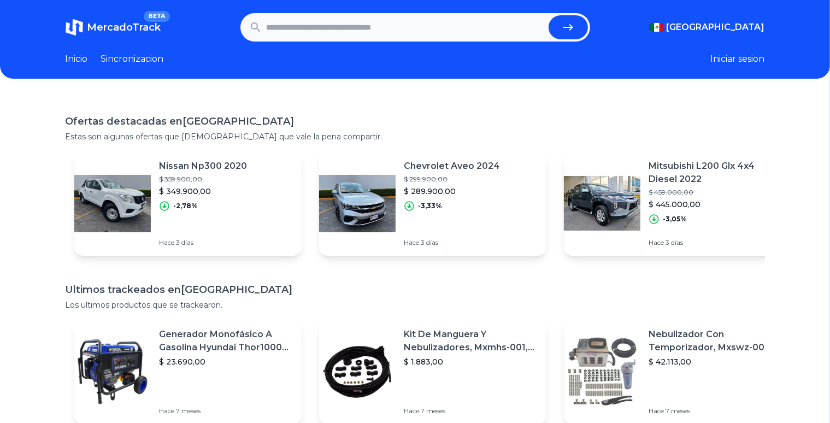  I want to click on a: Sincronizacion, so click(132, 59).